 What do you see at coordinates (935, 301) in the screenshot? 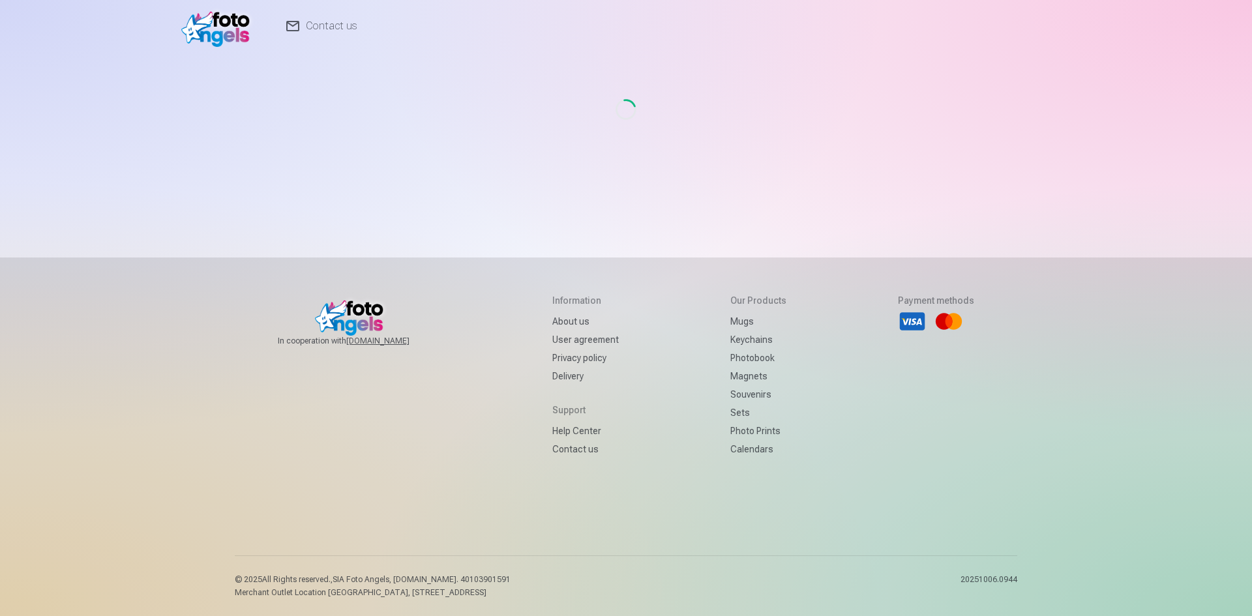
I see `h5: Payment methods` at bounding box center [935, 301].